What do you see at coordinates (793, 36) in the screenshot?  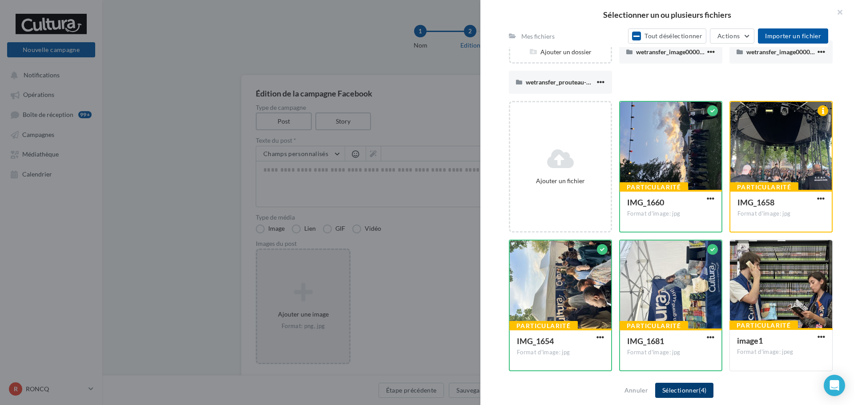 I see `button: Importer un fichier` at bounding box center [793, 36].